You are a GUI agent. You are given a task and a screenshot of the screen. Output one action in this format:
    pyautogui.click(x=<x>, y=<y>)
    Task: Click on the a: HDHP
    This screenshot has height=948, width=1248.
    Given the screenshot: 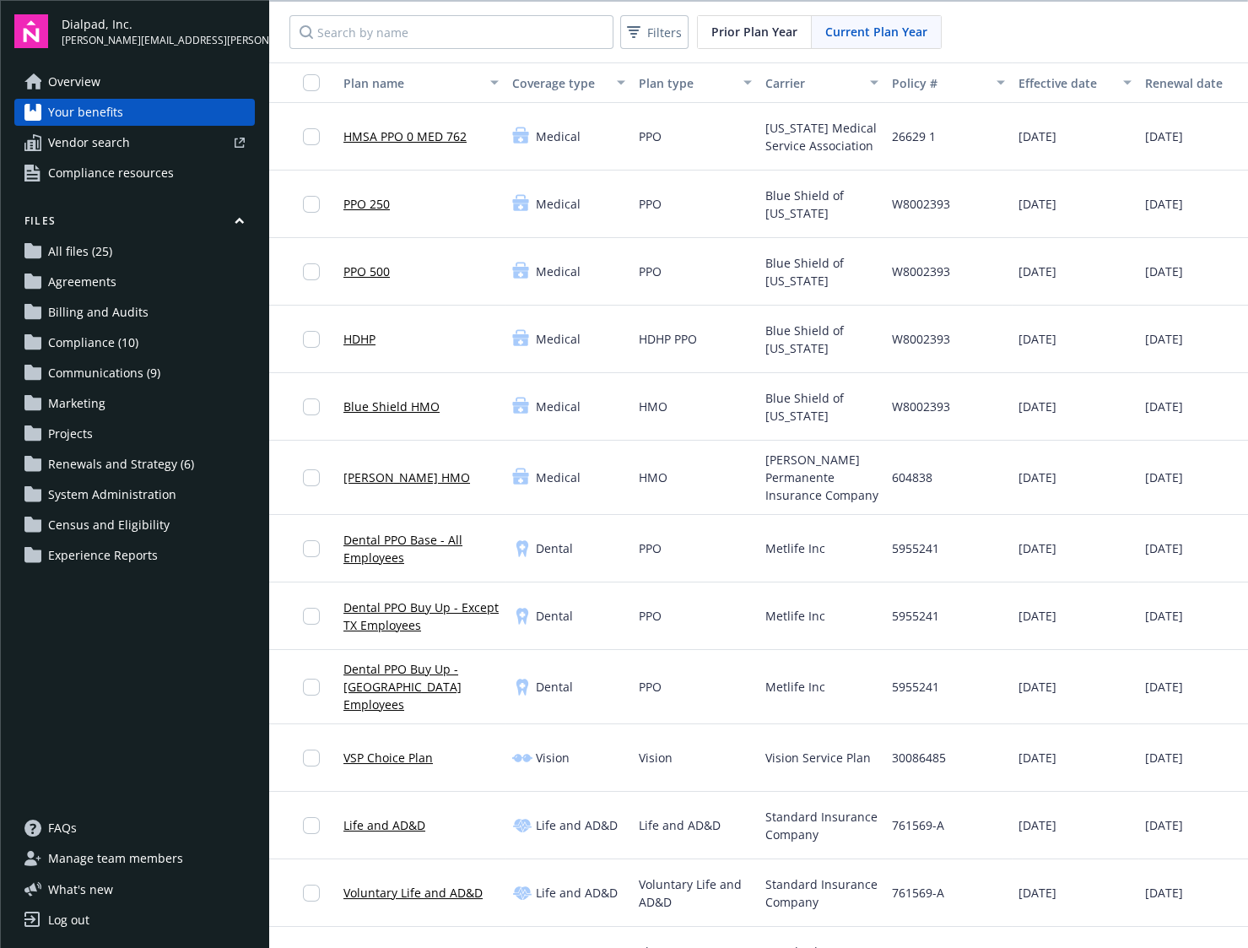 What is the action you would take?
    pyautogui.click(x=360, y=338)
    